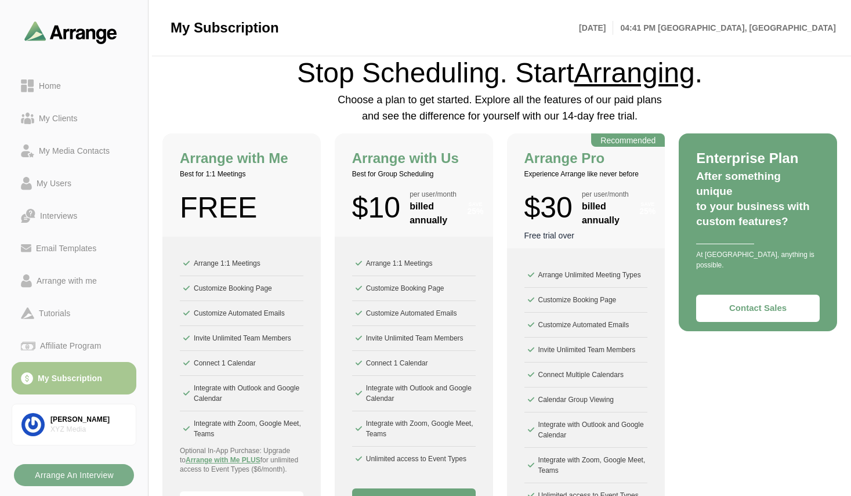  I want to click on li: Unlimited access to Event Types, so click(414, 459).